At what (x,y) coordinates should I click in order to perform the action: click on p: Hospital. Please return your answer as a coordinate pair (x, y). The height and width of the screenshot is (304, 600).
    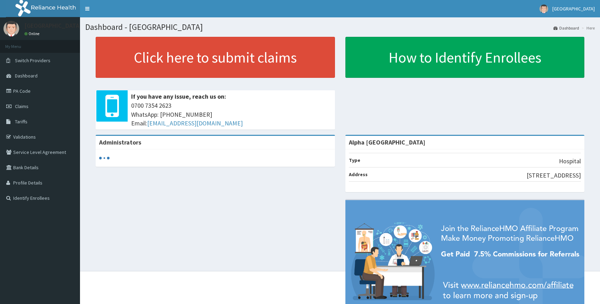
    Looking at the image, I should click on (570, 161).